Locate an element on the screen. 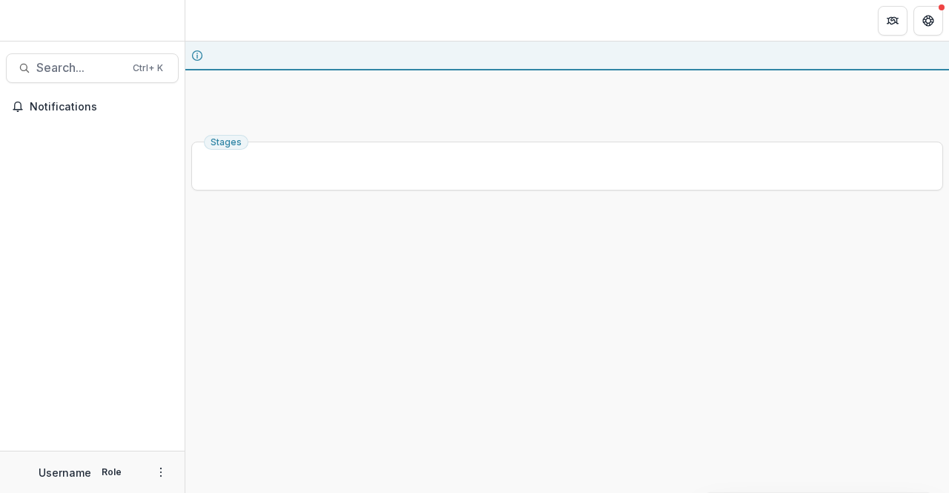 Image resolution: width=949 pixels, height=493 pixels. span: Search... is located at coordinates (80, 67).